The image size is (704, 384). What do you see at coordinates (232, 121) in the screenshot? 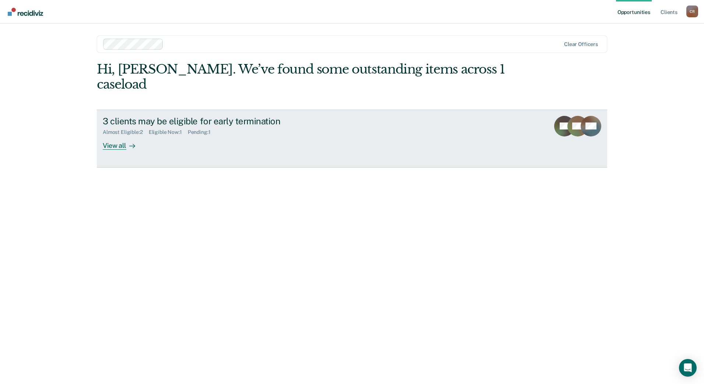
I see `div: 3 clients may be eligible for early termination` at bounding box center [232, 121].